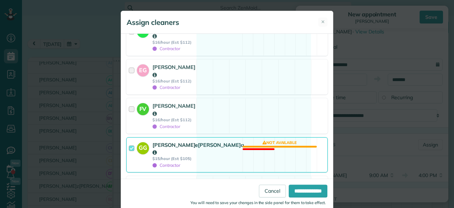  I want to click on h5: Assign cleaners, so click(153, 22).